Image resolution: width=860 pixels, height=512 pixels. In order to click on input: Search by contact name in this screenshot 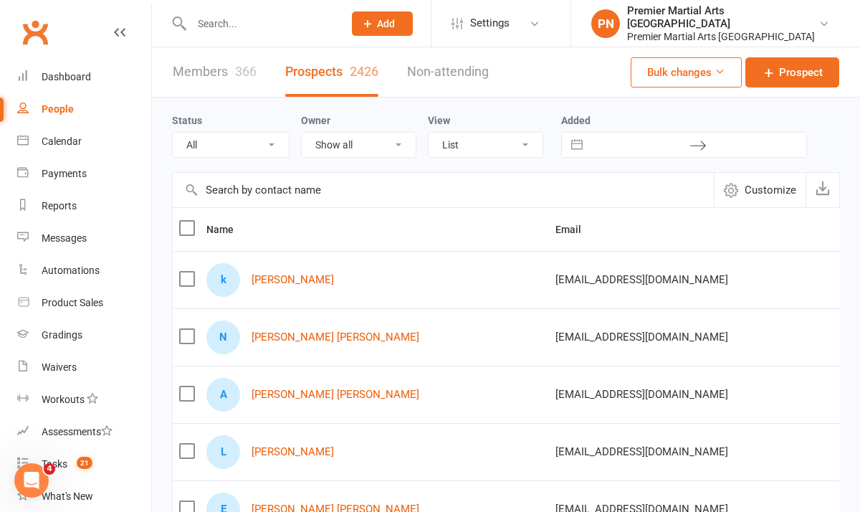, I will do `click(443, 190)`.